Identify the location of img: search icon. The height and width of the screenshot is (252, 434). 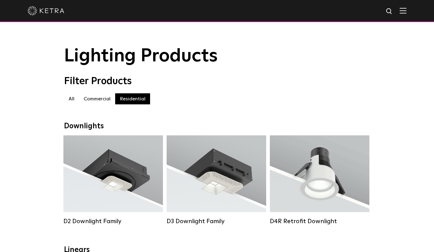
(390, 11).